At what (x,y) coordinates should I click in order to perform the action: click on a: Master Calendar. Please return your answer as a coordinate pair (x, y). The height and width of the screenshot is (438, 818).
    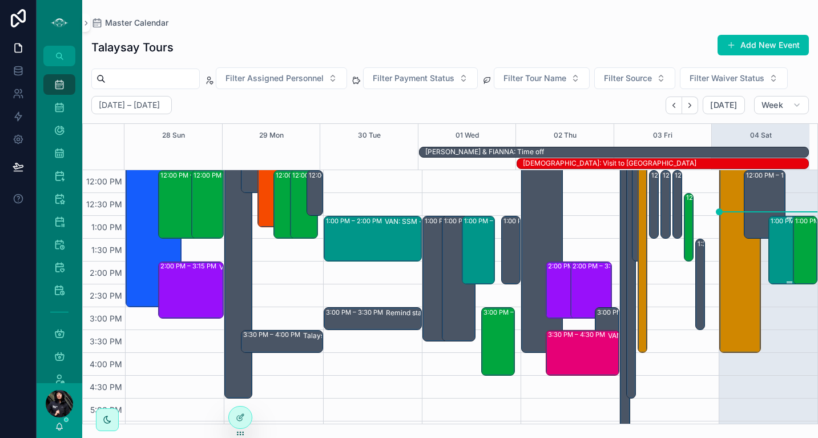
    Looking at the image, I should click on (130, 23).